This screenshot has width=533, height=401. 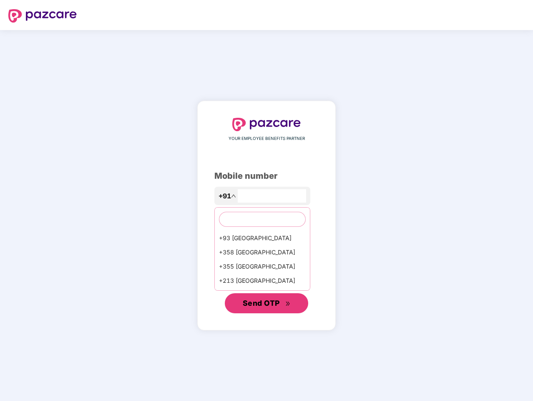 I want to click on span: up, so click(x=234, y=196).